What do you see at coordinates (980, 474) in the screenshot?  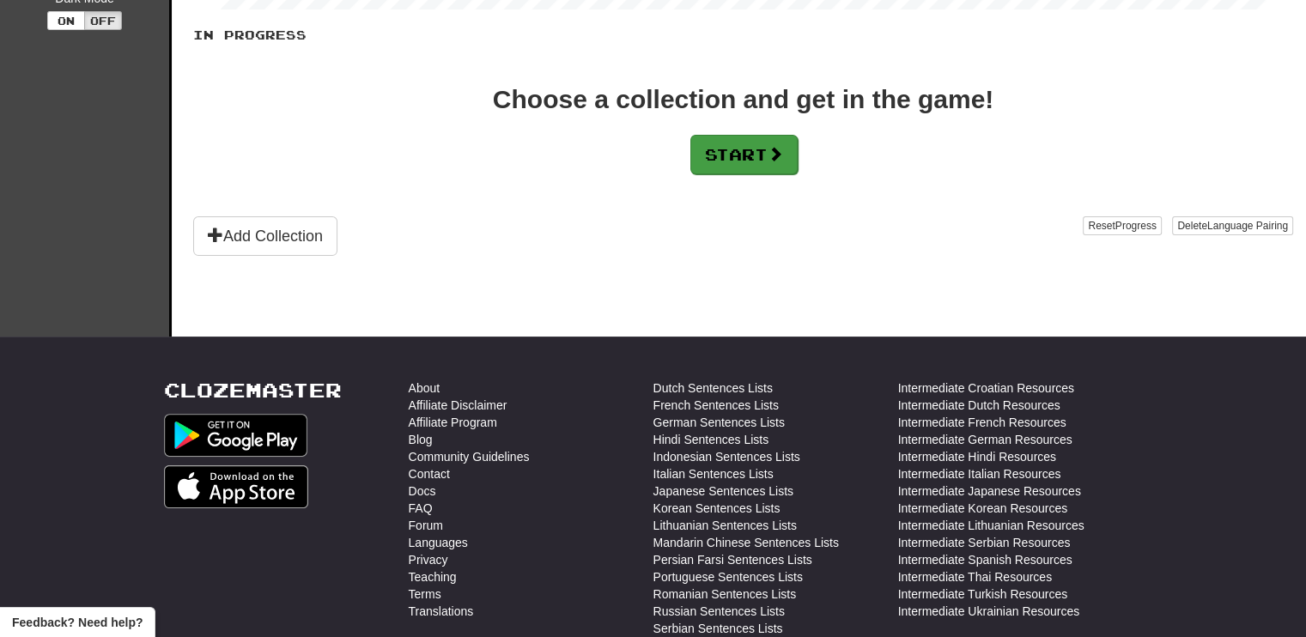 I see `a: Intermediate Italian Resources` at bounding box center [980, 474].